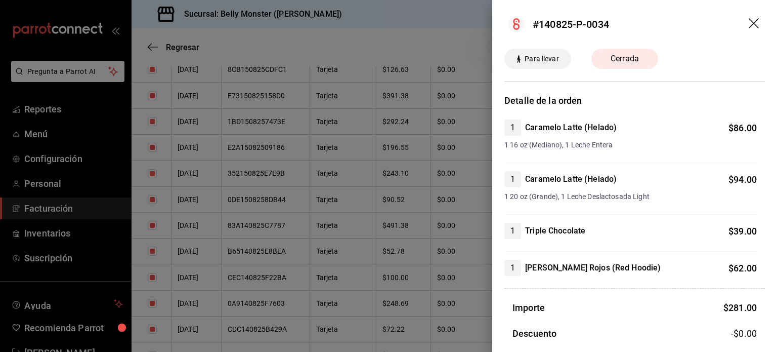  What do you see at coordinates (541, 59) in the screenshot?
I see `span: Para llevar` at bounding box center [541, 59].